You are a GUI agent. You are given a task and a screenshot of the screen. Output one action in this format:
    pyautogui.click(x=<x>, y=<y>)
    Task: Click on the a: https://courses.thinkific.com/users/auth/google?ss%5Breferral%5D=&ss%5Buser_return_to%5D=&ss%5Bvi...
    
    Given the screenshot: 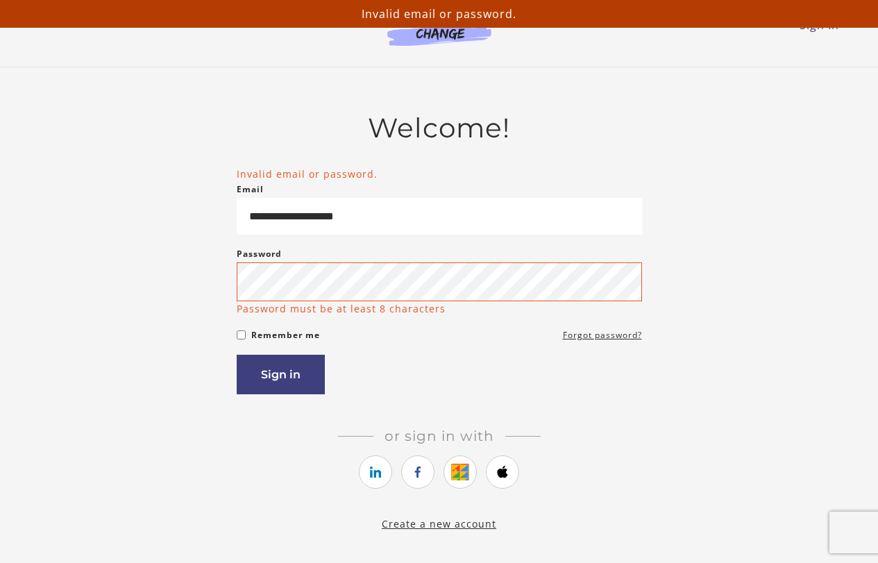 What is the action you would take?
    pyautogui.click(x=460, y=472)
    